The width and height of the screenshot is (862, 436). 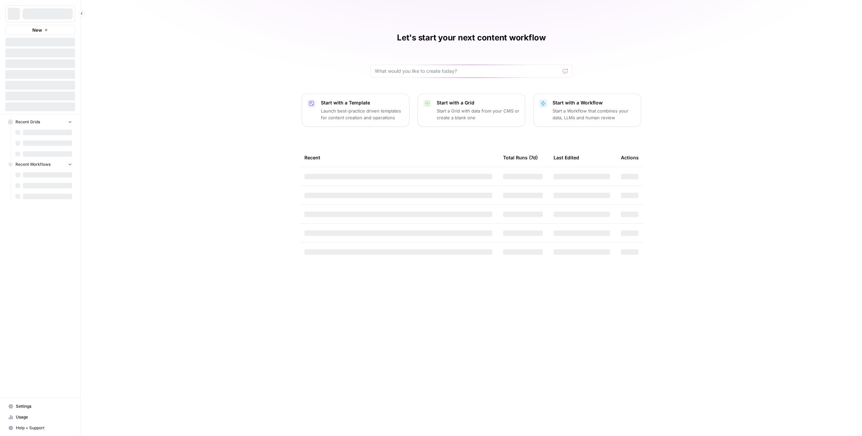 I want to click on div: Recent, so click(x=398, y=157).